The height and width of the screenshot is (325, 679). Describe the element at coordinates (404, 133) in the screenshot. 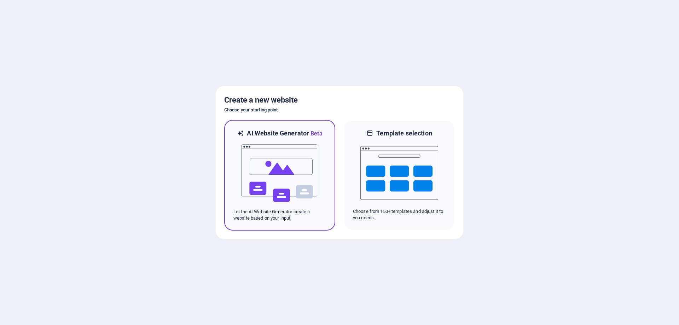

I see `h6: Template selection` at that location.